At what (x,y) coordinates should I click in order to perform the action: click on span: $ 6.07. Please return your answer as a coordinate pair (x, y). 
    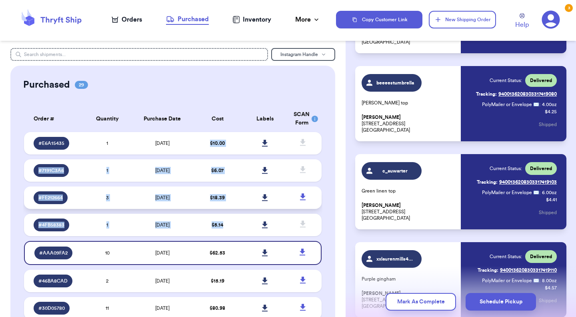
    Looking at the image, I should click on (217, 170).